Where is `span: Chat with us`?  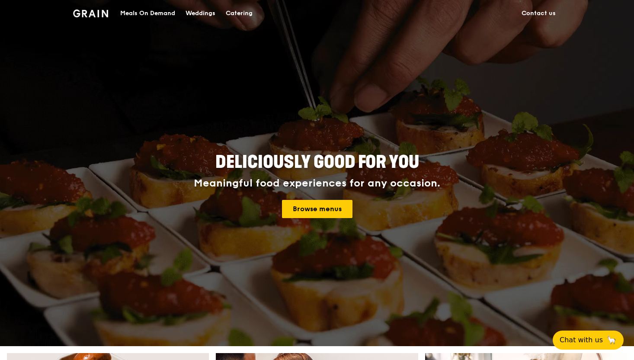 span: Chat with us is located at coordinates (581, 340).